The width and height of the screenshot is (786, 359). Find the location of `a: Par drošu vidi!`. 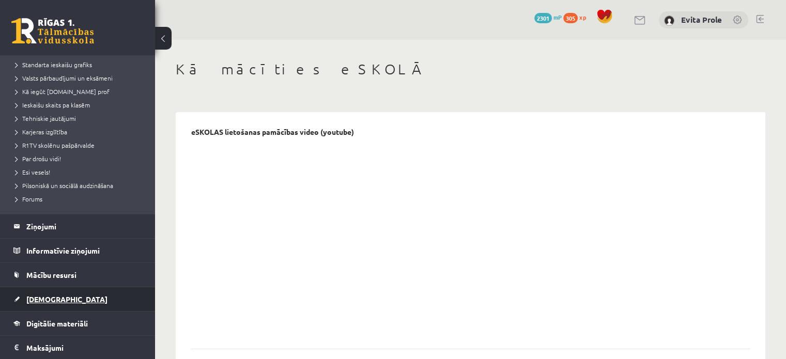

a: Par drošu vidi! is located at coordinates (80, 159).